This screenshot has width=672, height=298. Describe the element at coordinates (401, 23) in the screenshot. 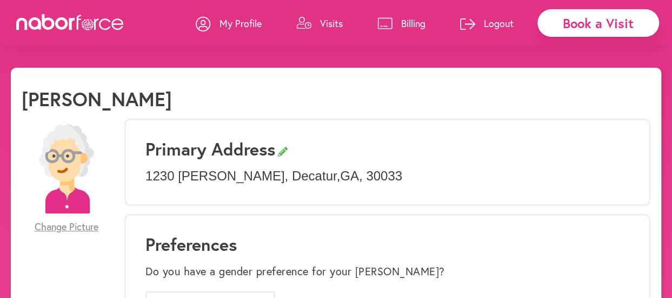

I see `a: Billing` at that location.